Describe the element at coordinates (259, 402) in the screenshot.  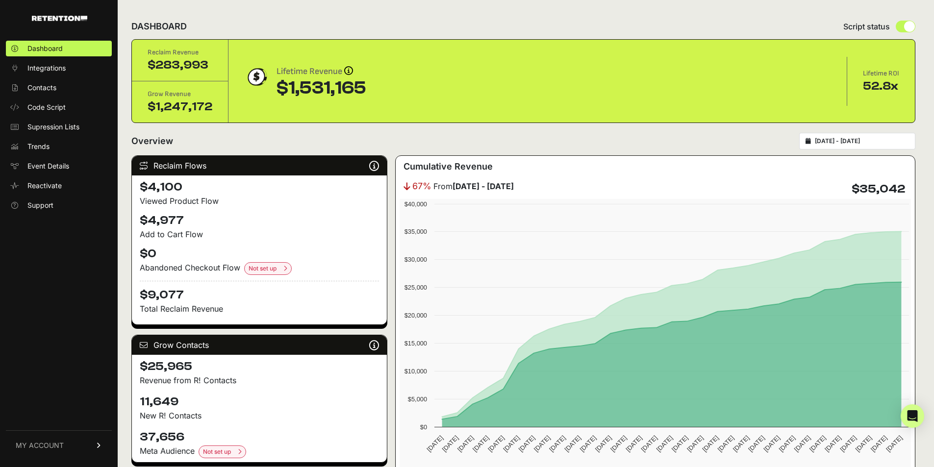
I see `h4: 11,649` at that location.